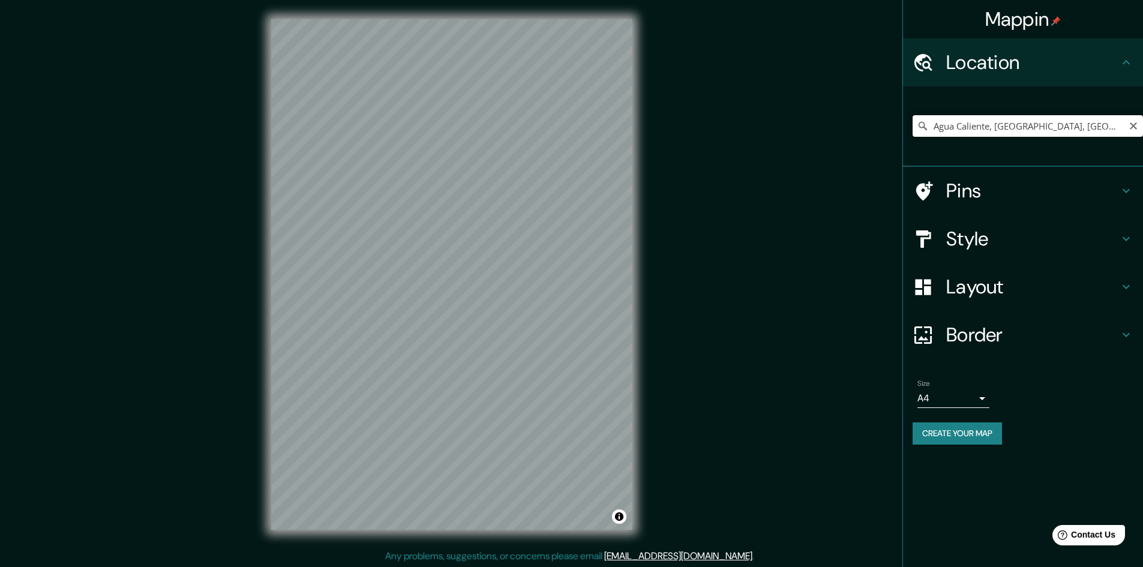 The height and width of the screenshot is (567, 1143). Describe the element at coordinates (1023, 287) in the screenshot. I see `div: Layout` at that location.